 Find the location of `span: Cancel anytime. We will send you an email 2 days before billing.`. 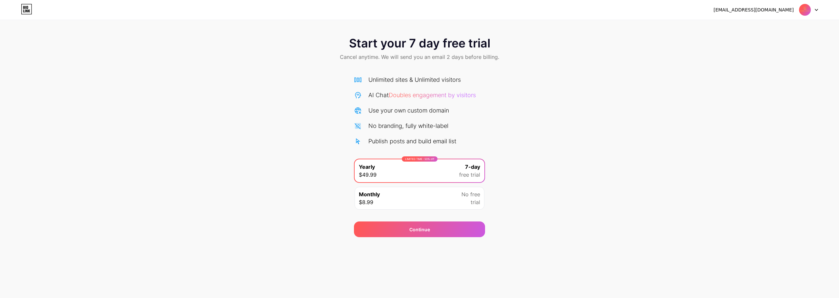

span: Cancel anytime. We will send you an email 2 days before billing. is located at coordinates (419, 57).